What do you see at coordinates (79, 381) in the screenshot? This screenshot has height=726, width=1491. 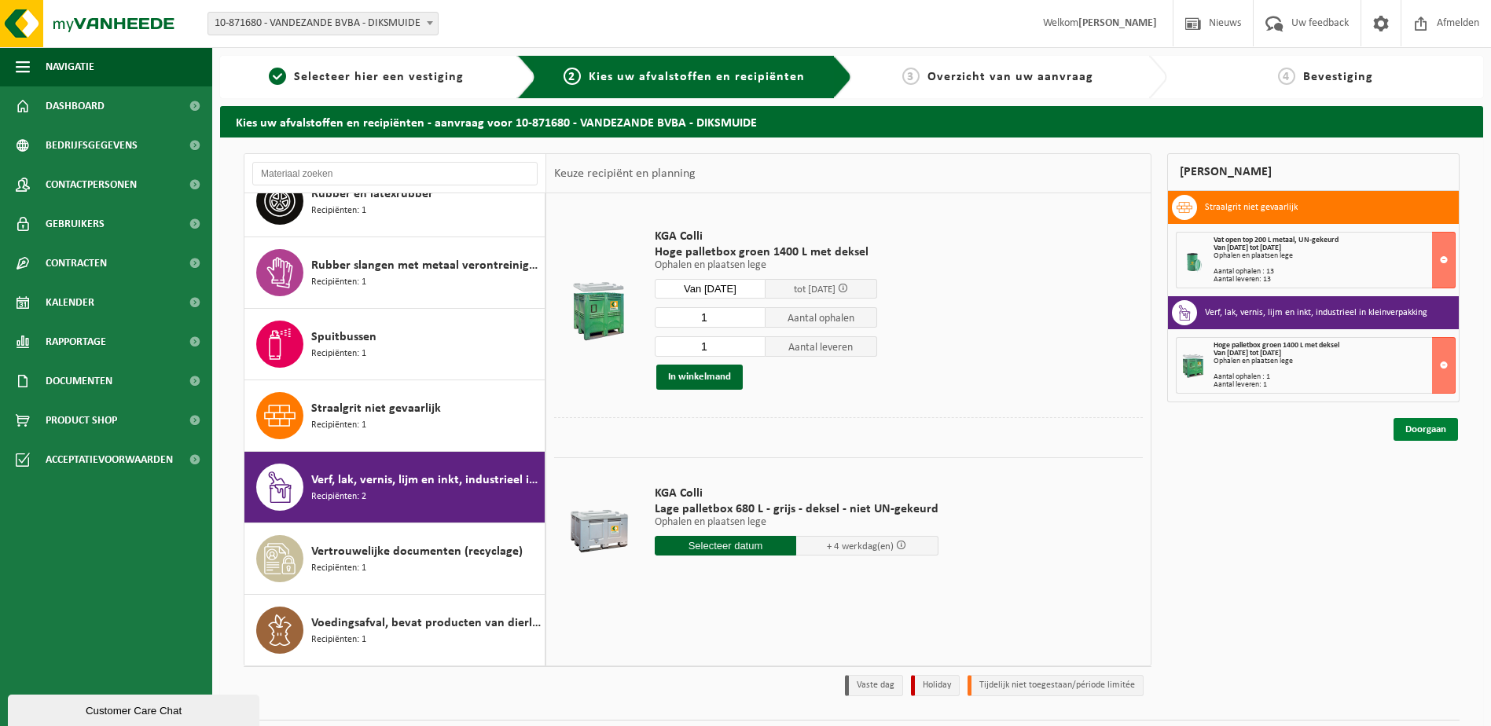 I see `span: Documenten` at bounding box center [79, 381].